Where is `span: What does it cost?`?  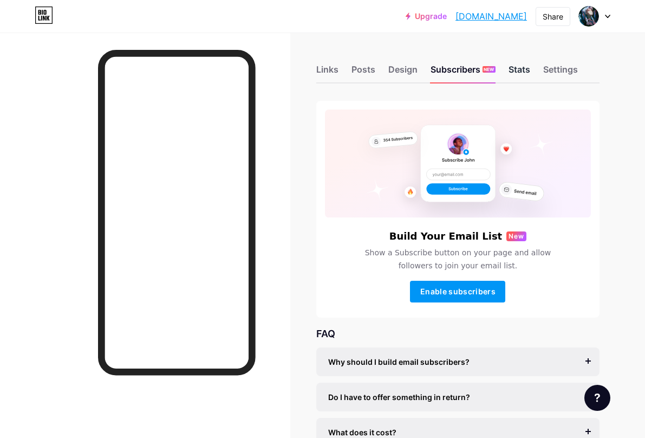
span: What does it cost? is located at coordinates (362, 432).